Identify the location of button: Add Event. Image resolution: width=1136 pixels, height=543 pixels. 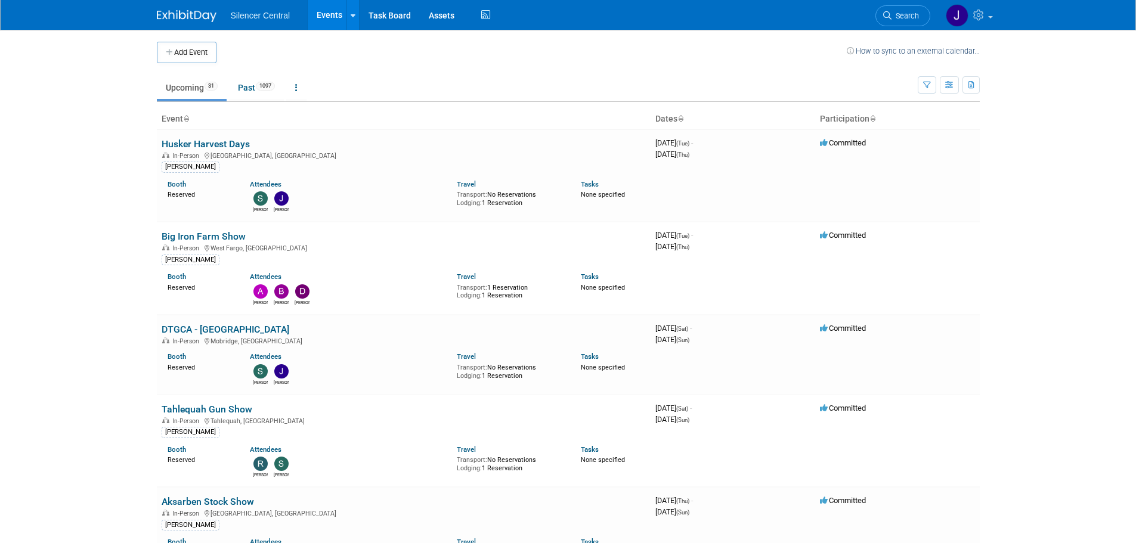
(187, 52).